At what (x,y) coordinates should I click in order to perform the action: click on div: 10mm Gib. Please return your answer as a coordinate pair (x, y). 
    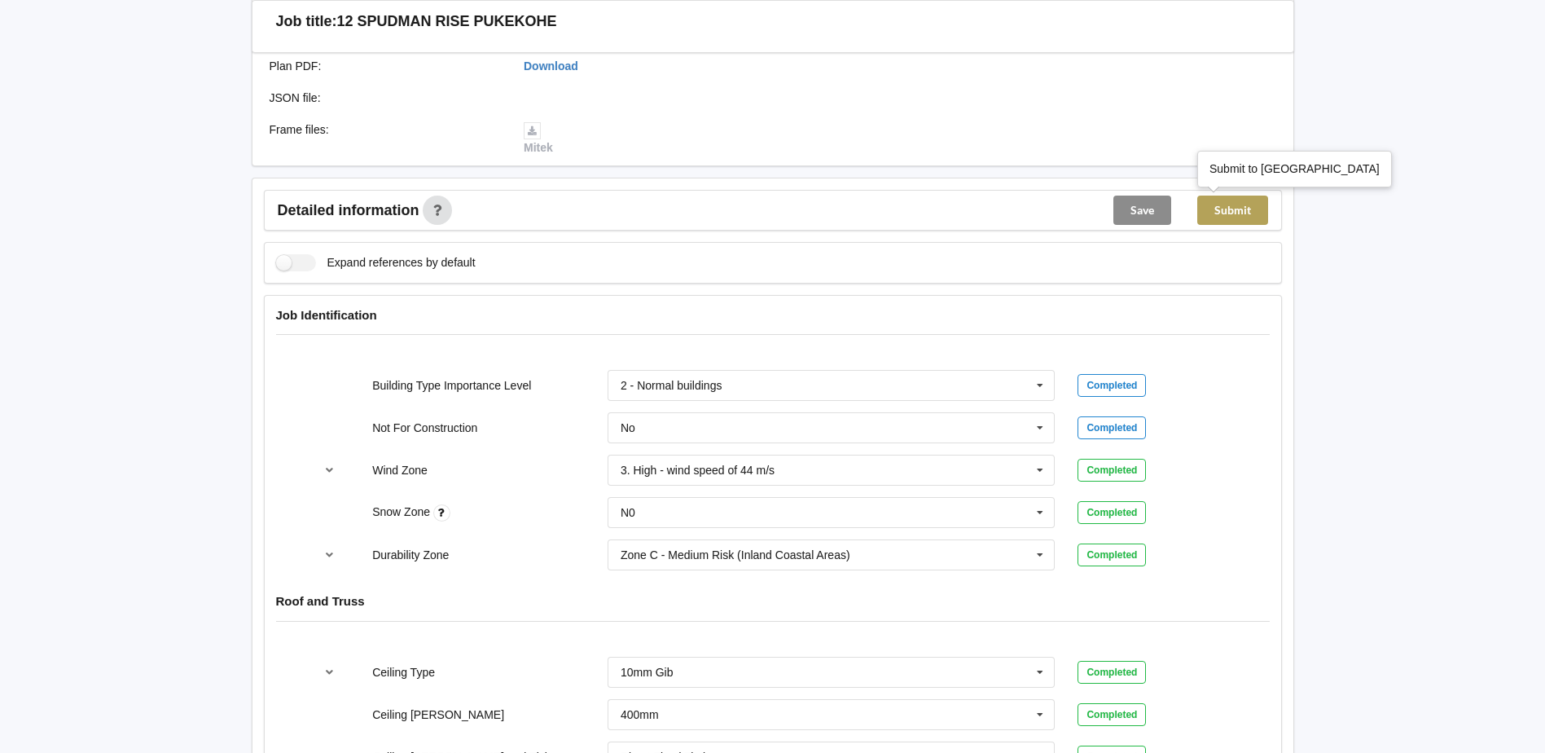
    Looking at the image, I should click on (647, 672).